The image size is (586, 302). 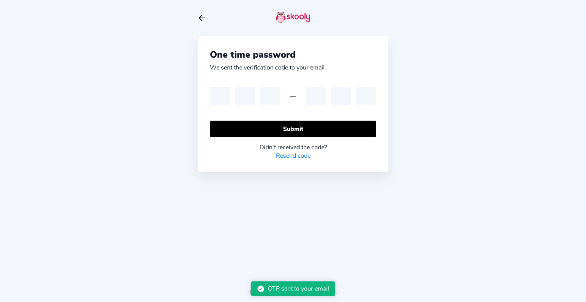 I want to click on ion-icon: checkmark circle, so click(x=261, y=288).